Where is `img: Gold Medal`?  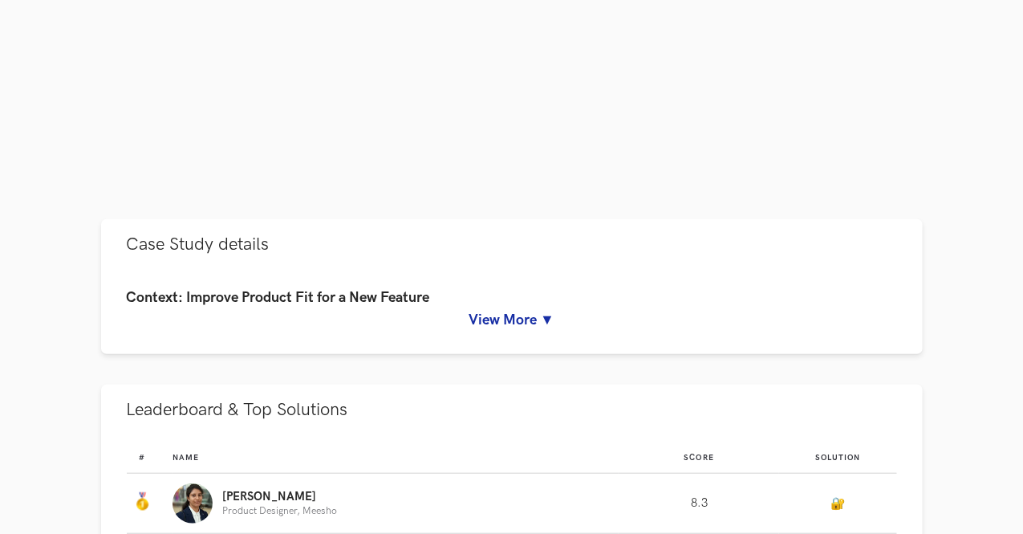
img: Gold Medal is located at coordinates (142, 502).